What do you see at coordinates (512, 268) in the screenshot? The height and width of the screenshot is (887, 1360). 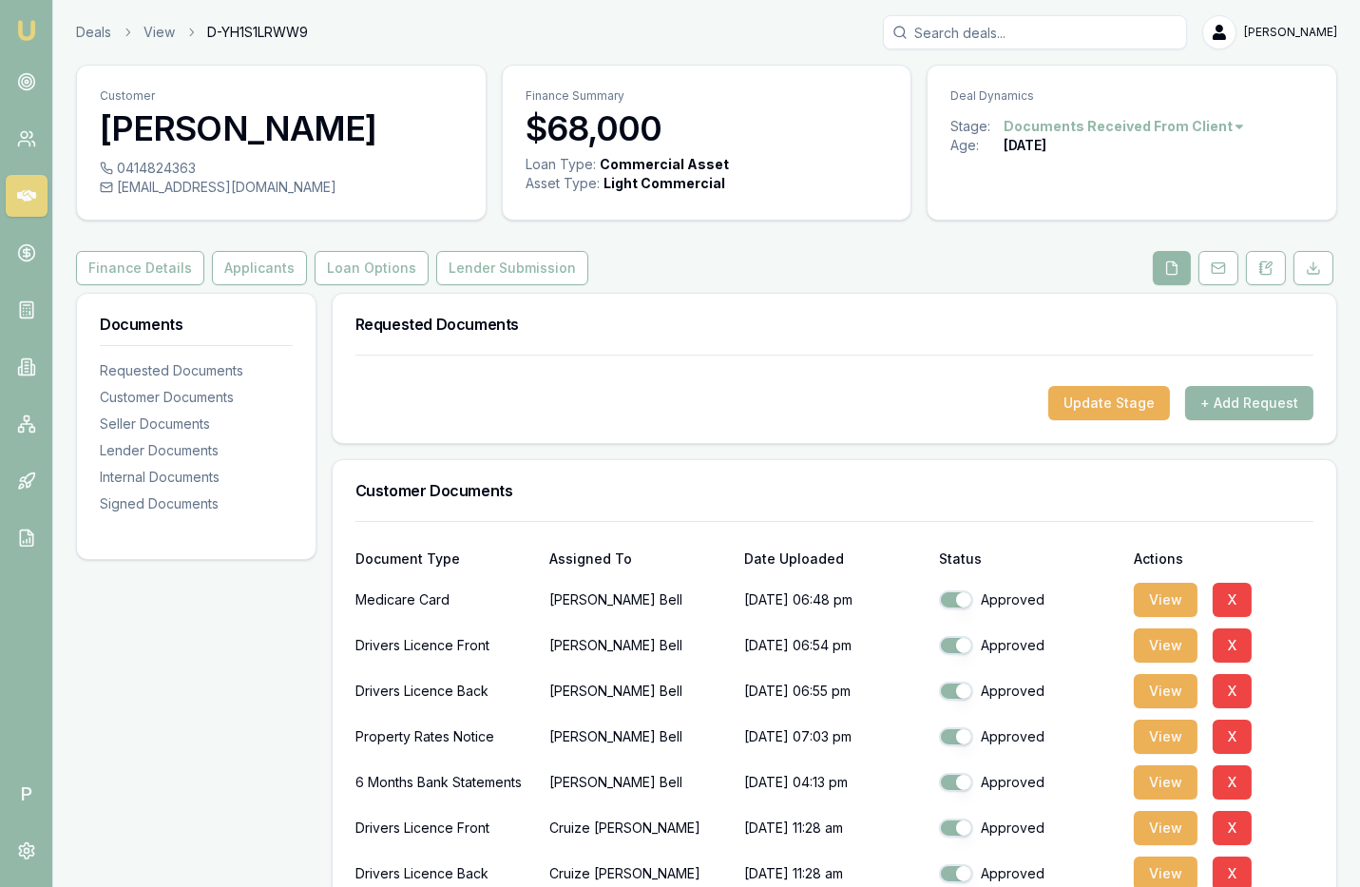 I see `a: Lender Submission` at bounding box center [512, 268].